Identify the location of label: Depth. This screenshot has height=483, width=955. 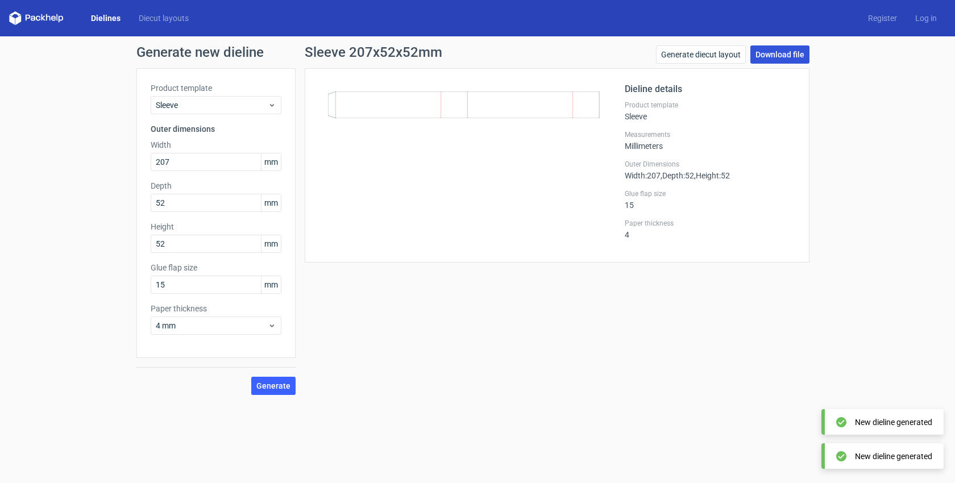
(216, 186).